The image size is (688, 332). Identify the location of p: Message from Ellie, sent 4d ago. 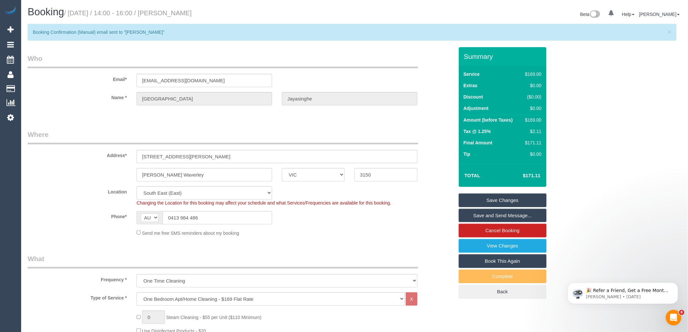
(70, 28).